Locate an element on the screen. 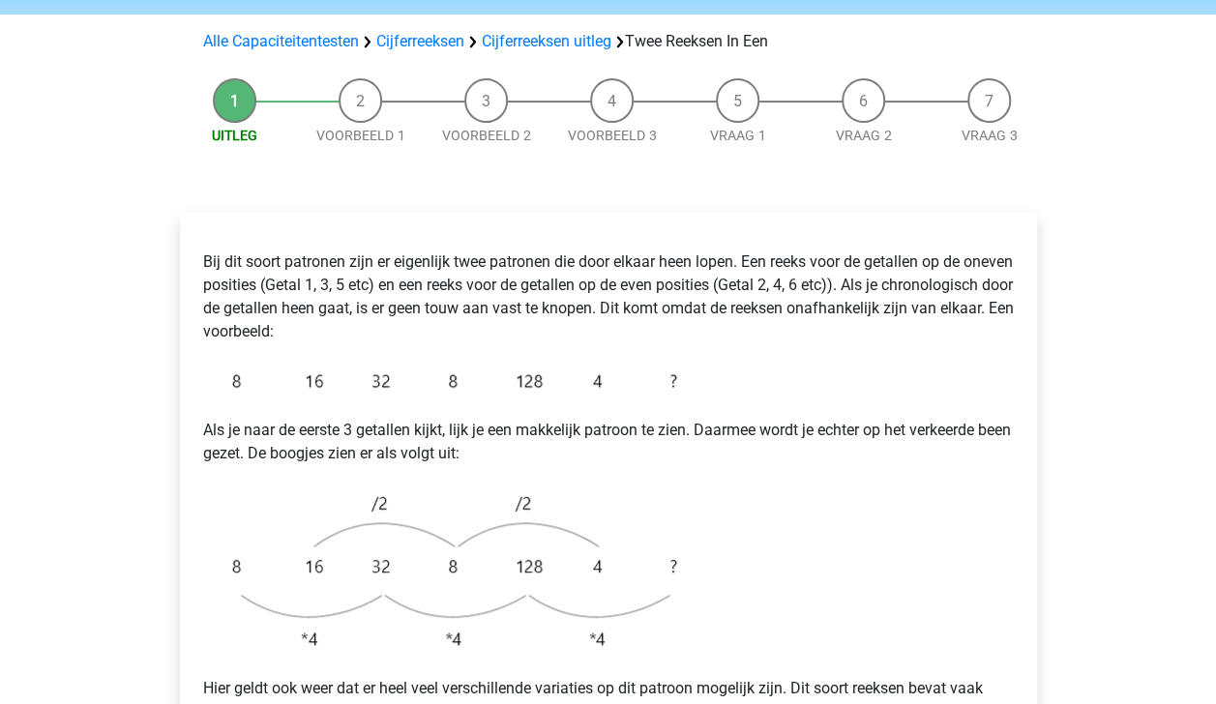  img: Intertwinging_intro_2.png is located at coordinates (445, 571).